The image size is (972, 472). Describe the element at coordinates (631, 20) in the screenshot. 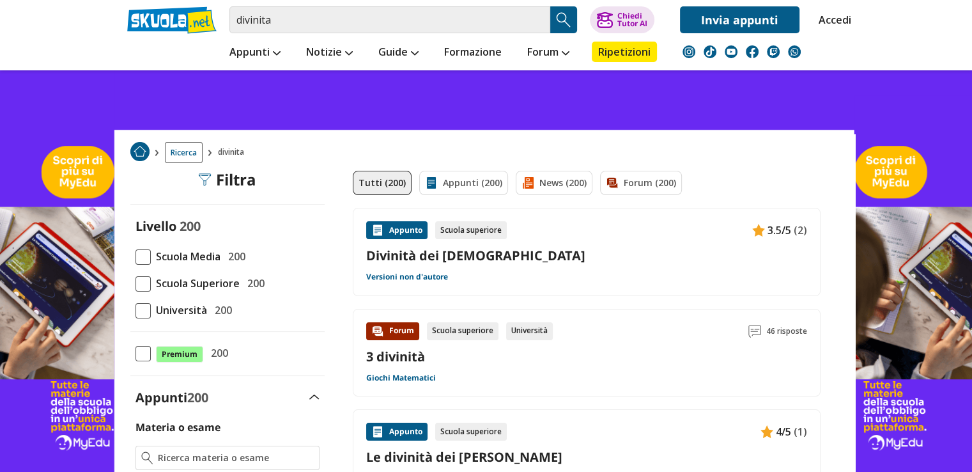

I see `div: Chiedi Tutor AI` at that location.